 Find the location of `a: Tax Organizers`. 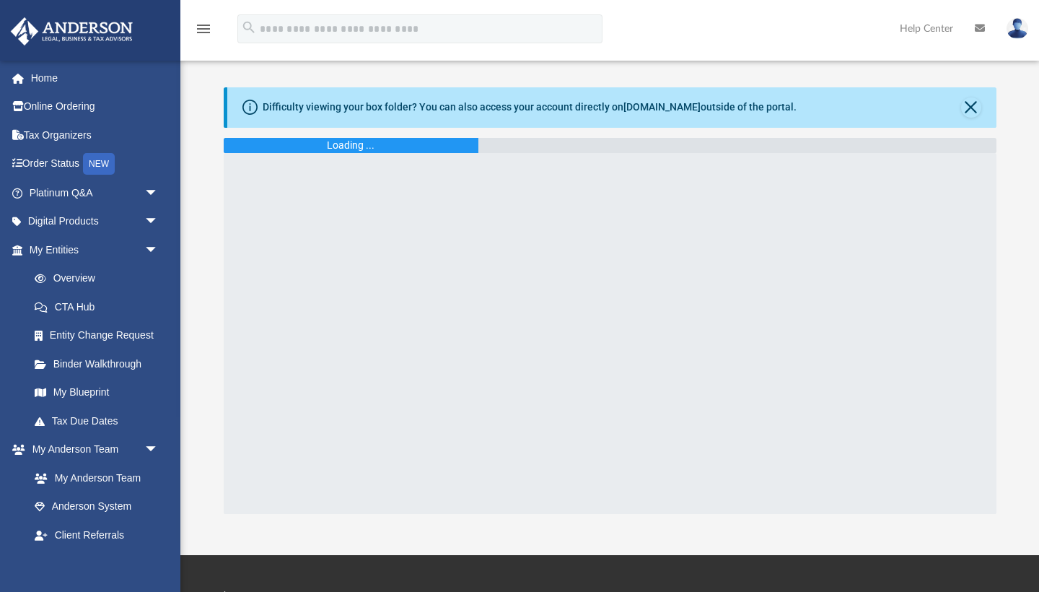

a: Tax Organizers is located at coordinates (95, 135).